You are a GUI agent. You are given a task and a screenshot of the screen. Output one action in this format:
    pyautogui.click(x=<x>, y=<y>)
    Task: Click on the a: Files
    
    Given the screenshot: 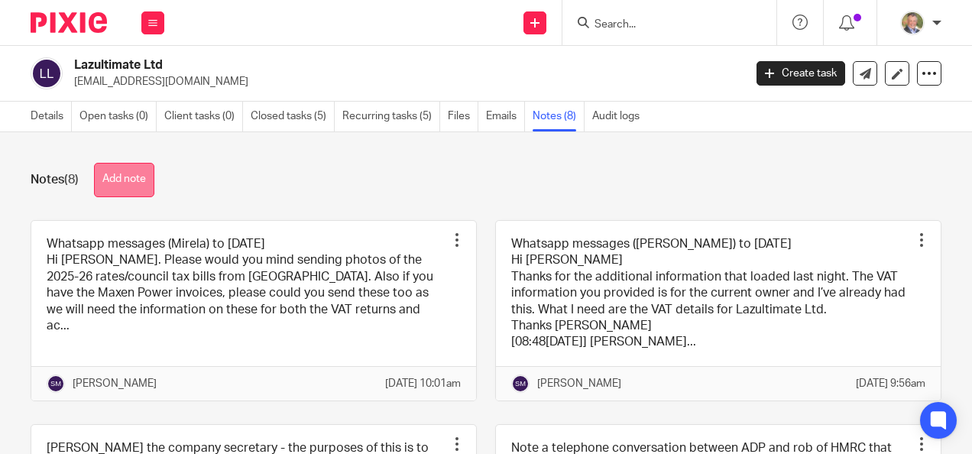 What is the action you would take?
    pyautogui.click(x=463, y=116)
    